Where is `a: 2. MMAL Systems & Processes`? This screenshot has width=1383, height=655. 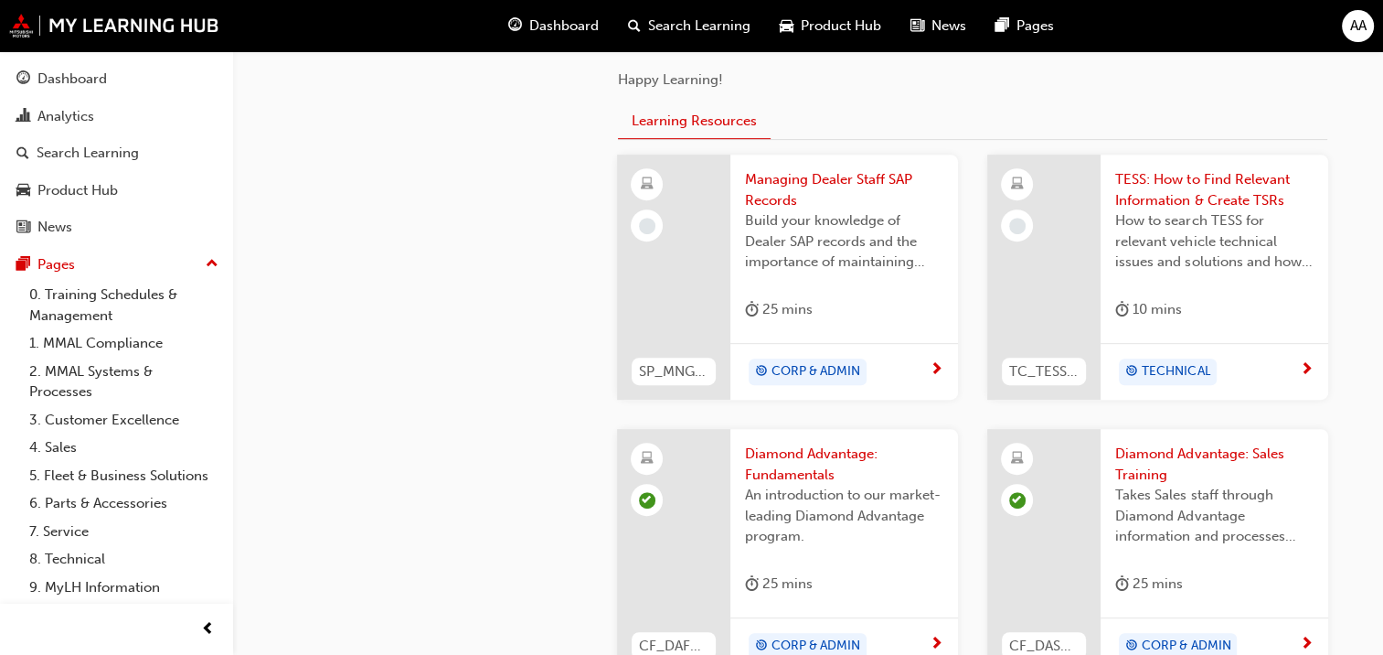
a: 2. MMAL Systems & Processes is located at coordinates (123, 381).